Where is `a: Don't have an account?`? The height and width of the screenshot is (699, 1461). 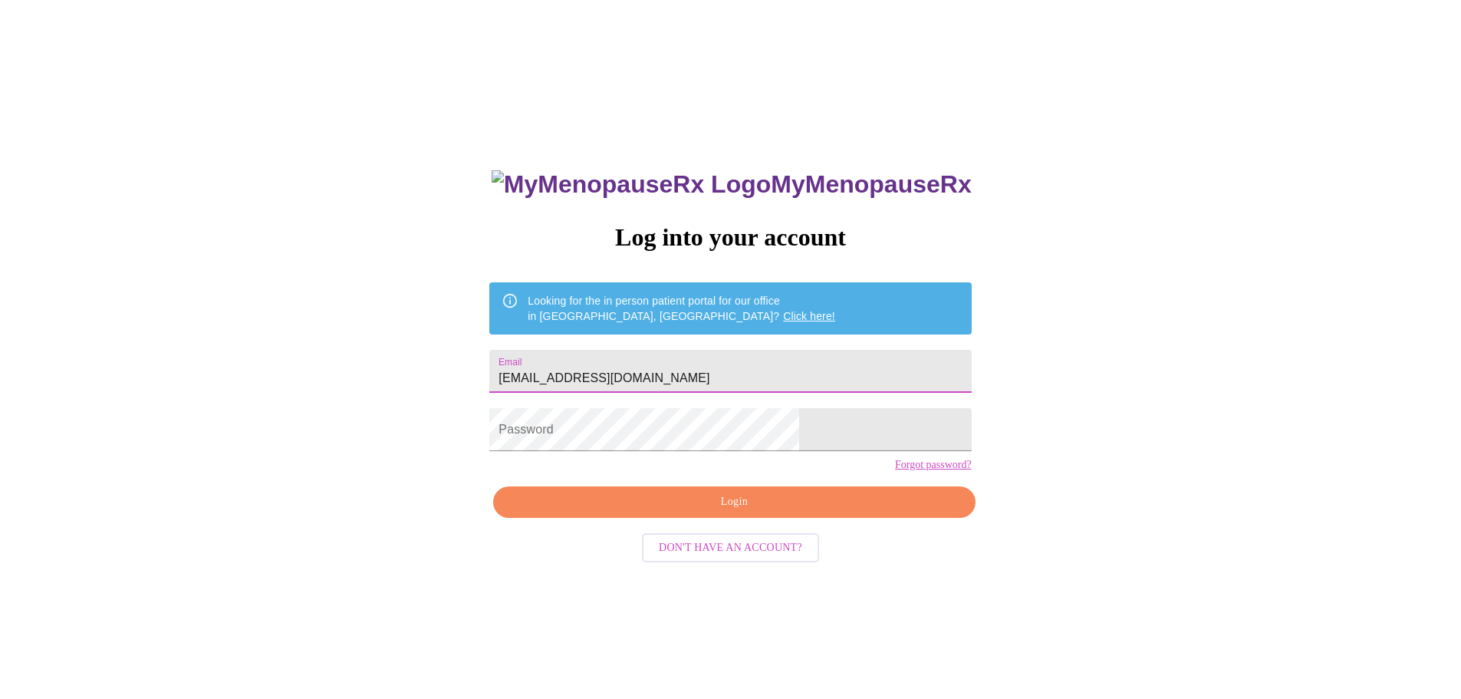
a: Don't have an account? is located at coordinates (730, 546).